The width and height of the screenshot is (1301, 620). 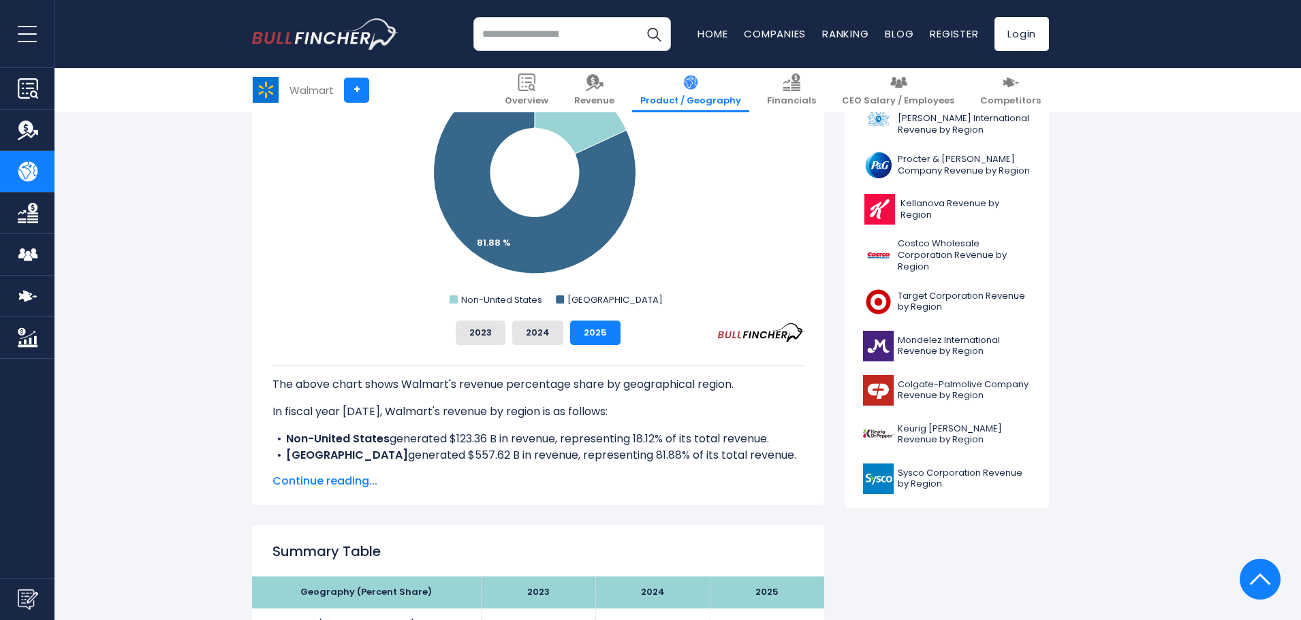 What do you see at coordinates (964, 391) in the screenshot?
I see `span: Colgate-Palmolive Company Revenue by Region` at bounding box center [964, 391].